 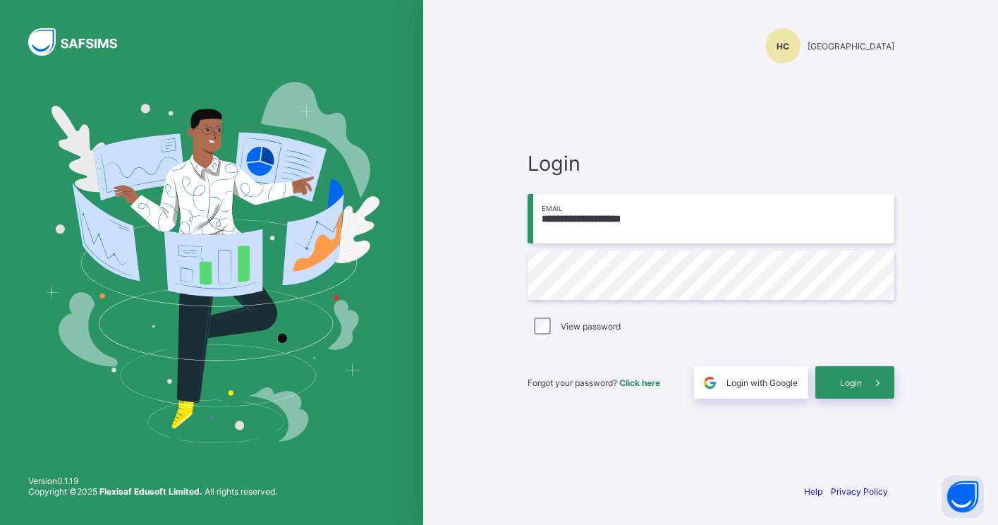 What do you see at coordinates (859, 491) in the screenshot?
I see `a: Privacy Policy` at bounding box center [859, 491].